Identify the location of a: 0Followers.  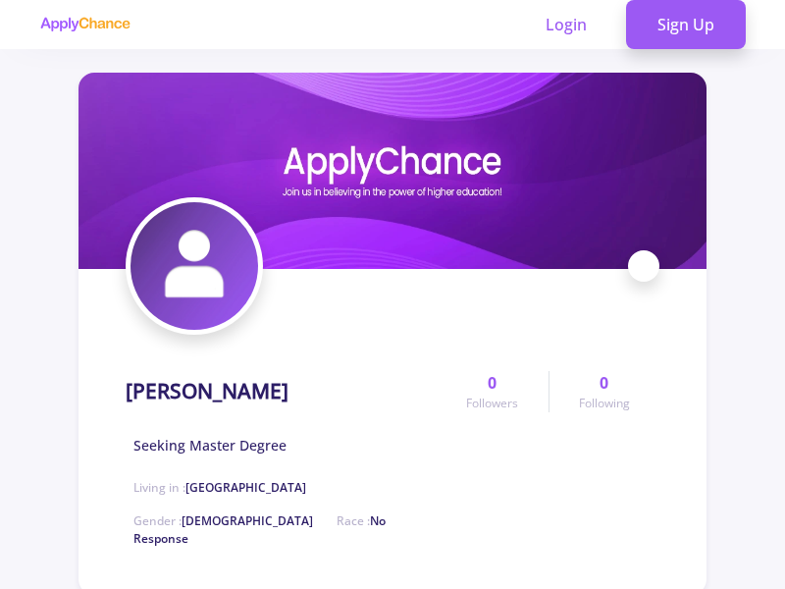
(491, 391).